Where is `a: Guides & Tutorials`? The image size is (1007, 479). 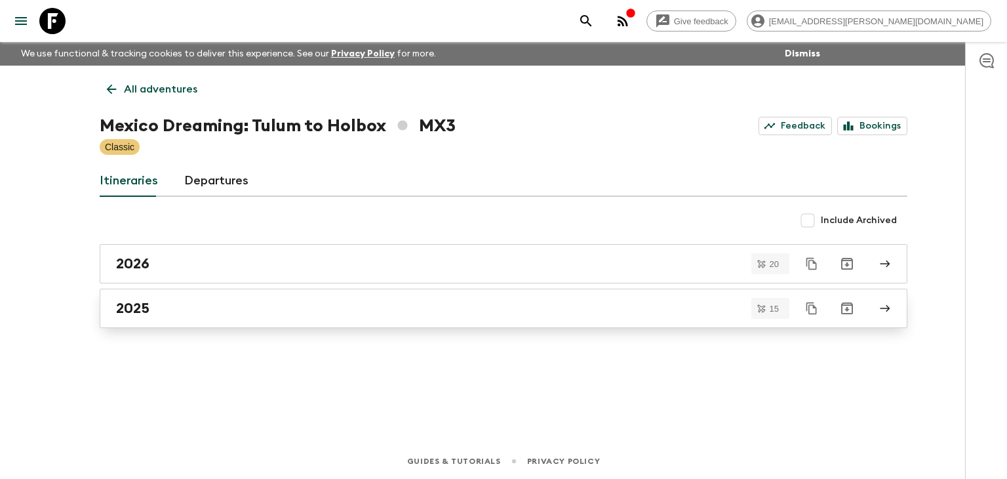
a: Guides & Tutorials is located at coordinates (454, 461).